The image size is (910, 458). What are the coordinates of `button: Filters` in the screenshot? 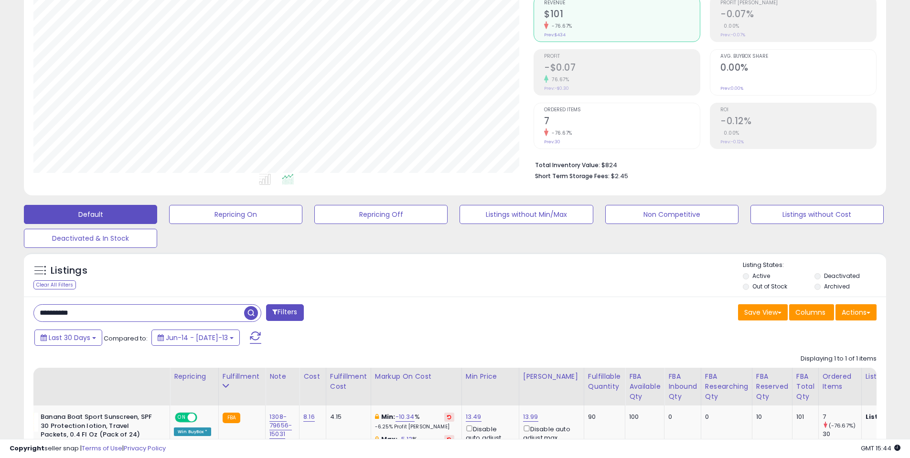 It's located at (285, 312).